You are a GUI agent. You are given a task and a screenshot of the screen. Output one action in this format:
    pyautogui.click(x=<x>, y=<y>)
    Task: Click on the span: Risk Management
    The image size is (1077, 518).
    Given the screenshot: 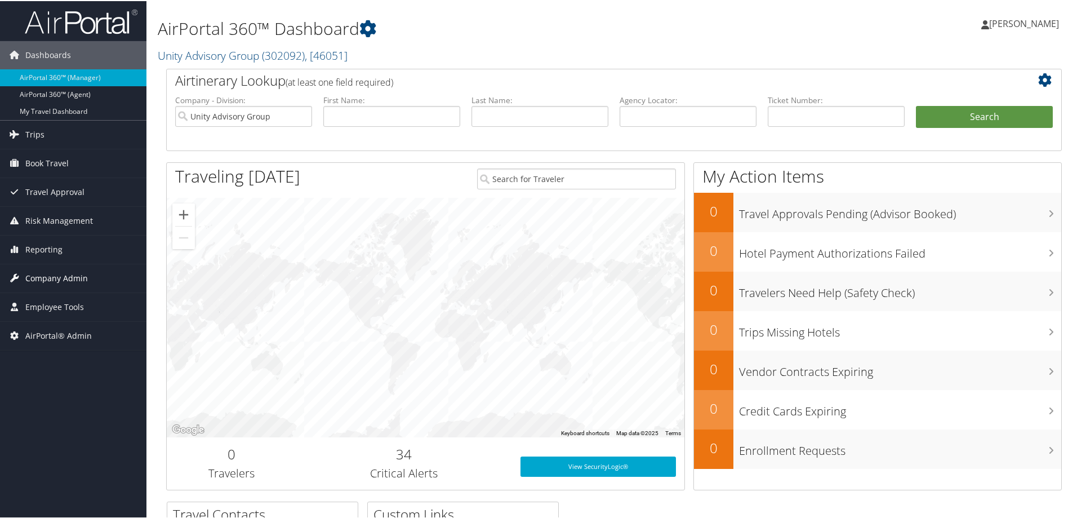 What is the action you would take?
    pyautogui.click(x=59, y=220)
    